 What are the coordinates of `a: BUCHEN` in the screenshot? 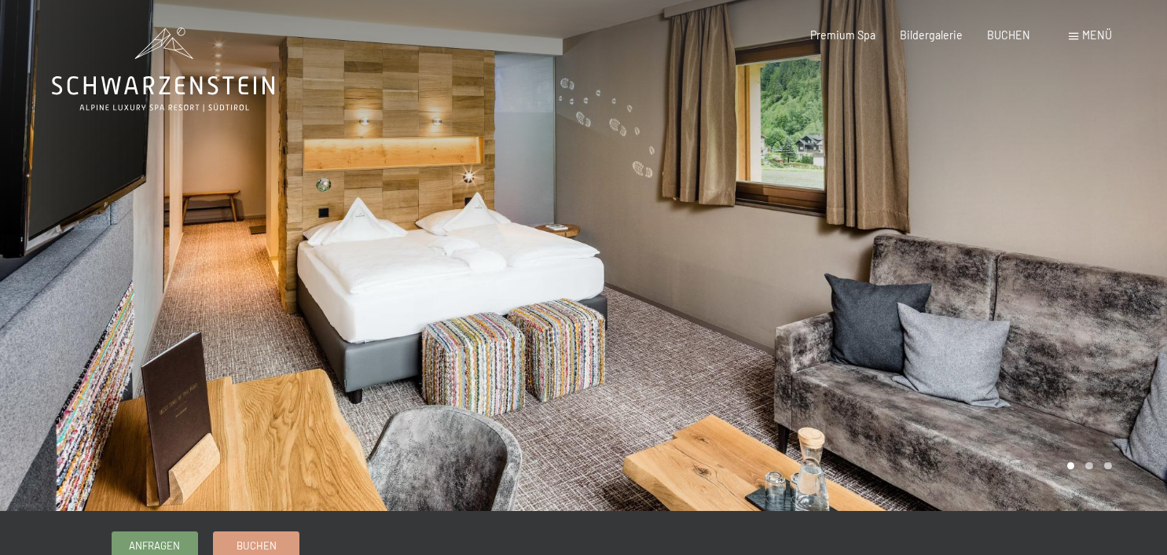 It's located at (1008, 35).